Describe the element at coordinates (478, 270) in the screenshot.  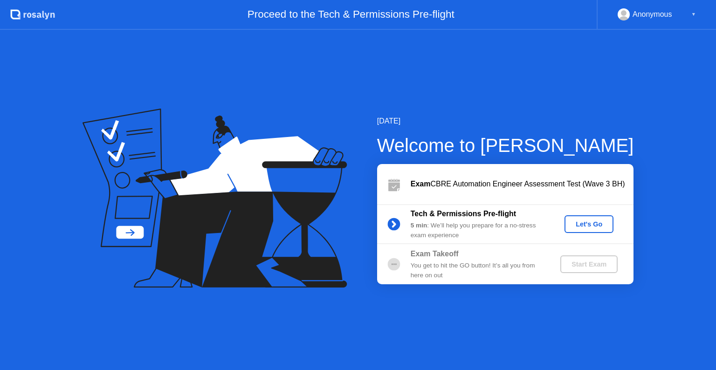
I see `div: You get to hit the GO button! It’s all you from here on out` at that location.